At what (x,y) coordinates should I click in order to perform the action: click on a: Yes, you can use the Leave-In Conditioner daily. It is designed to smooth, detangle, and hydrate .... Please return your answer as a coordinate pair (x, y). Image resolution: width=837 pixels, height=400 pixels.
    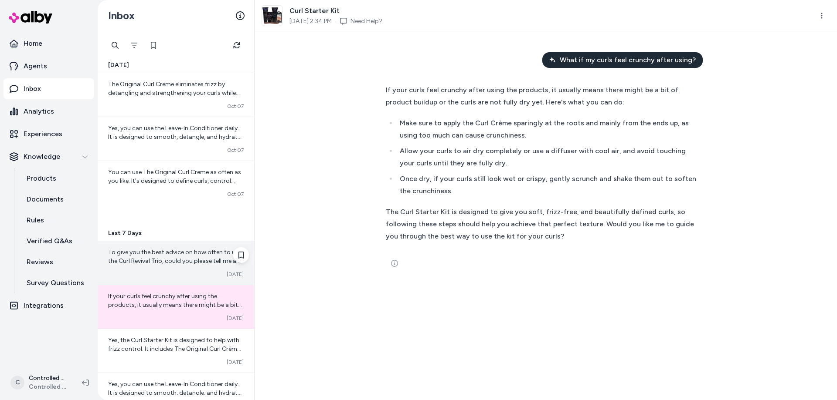
    Looking at the image, I should click on (176, 139).